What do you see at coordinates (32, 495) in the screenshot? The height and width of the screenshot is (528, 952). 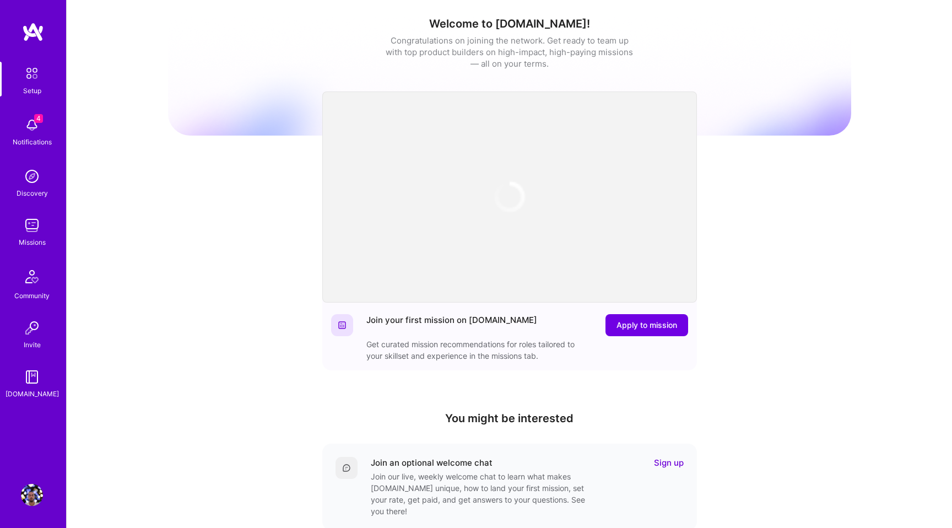 I see `img: User Avatar` at bounding box center [32, 495].